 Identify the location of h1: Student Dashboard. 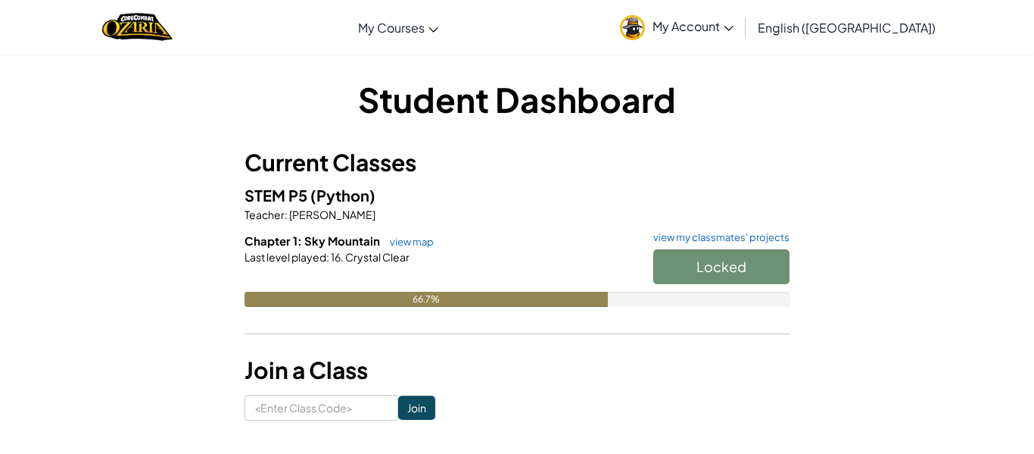
(517, 99).